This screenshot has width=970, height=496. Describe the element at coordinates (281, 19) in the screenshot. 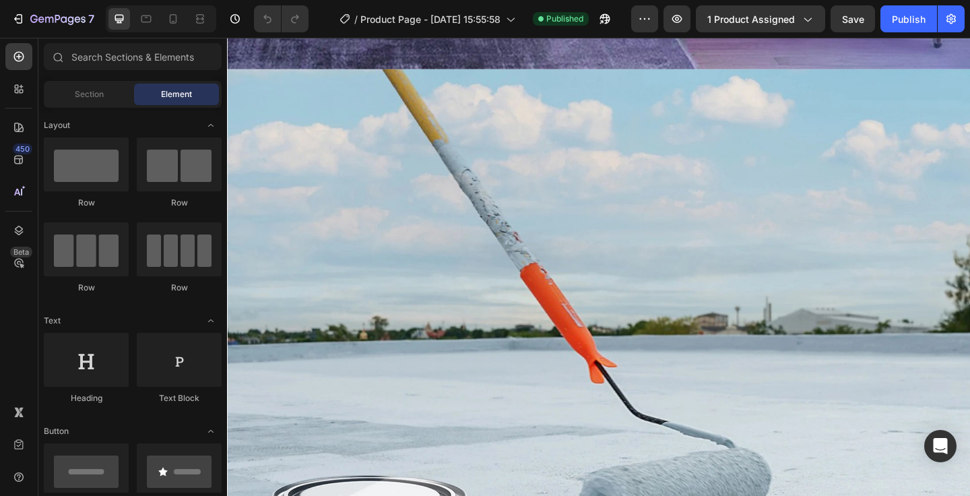

I see `div: Undo/Redo` at that location.